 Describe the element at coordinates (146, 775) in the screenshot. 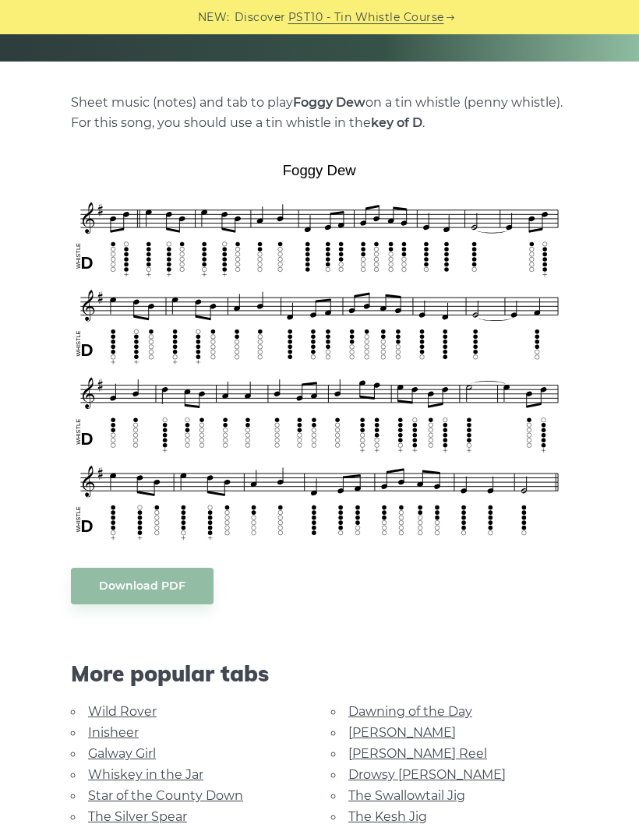

I see `a: Whiskey in the Jar` at that location.